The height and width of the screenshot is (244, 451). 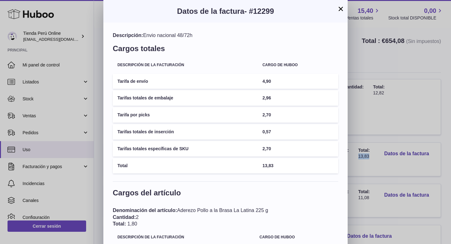 What do you see at coordinates (267, 98) in the screenshot?
I see `span: 2,96` at bounding box center [267, 98].